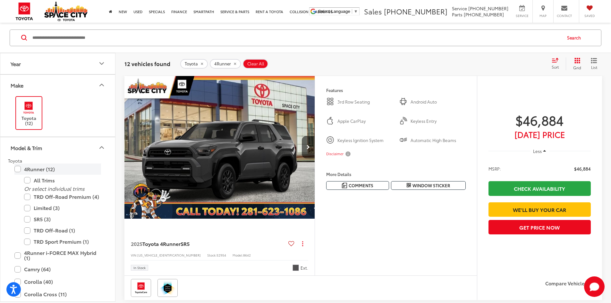  What do you see at coordinates (63, 219) in the screenshot?
I see `label: SR5 (3)` at bounding box center [63, 219].